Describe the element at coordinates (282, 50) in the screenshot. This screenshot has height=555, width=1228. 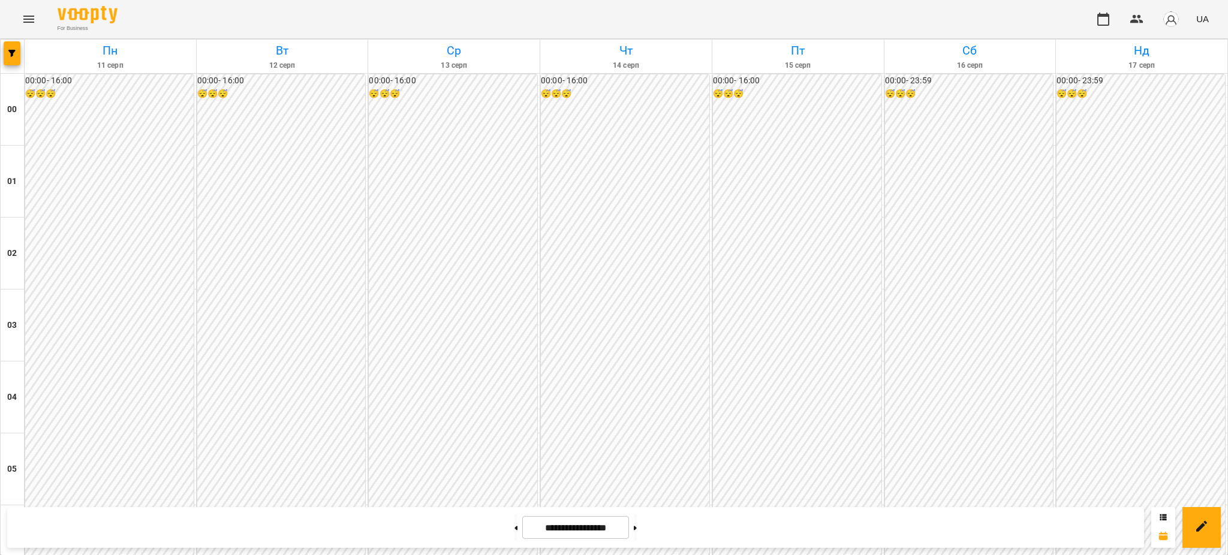
I see `h6: Вт` at that location.